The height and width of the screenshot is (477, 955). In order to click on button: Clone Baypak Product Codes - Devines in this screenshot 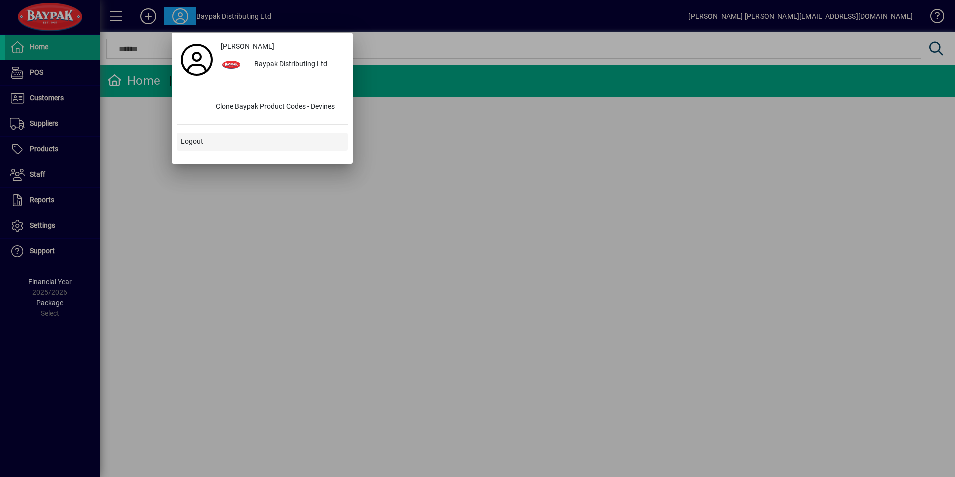, I will do `click(262, 107)`.